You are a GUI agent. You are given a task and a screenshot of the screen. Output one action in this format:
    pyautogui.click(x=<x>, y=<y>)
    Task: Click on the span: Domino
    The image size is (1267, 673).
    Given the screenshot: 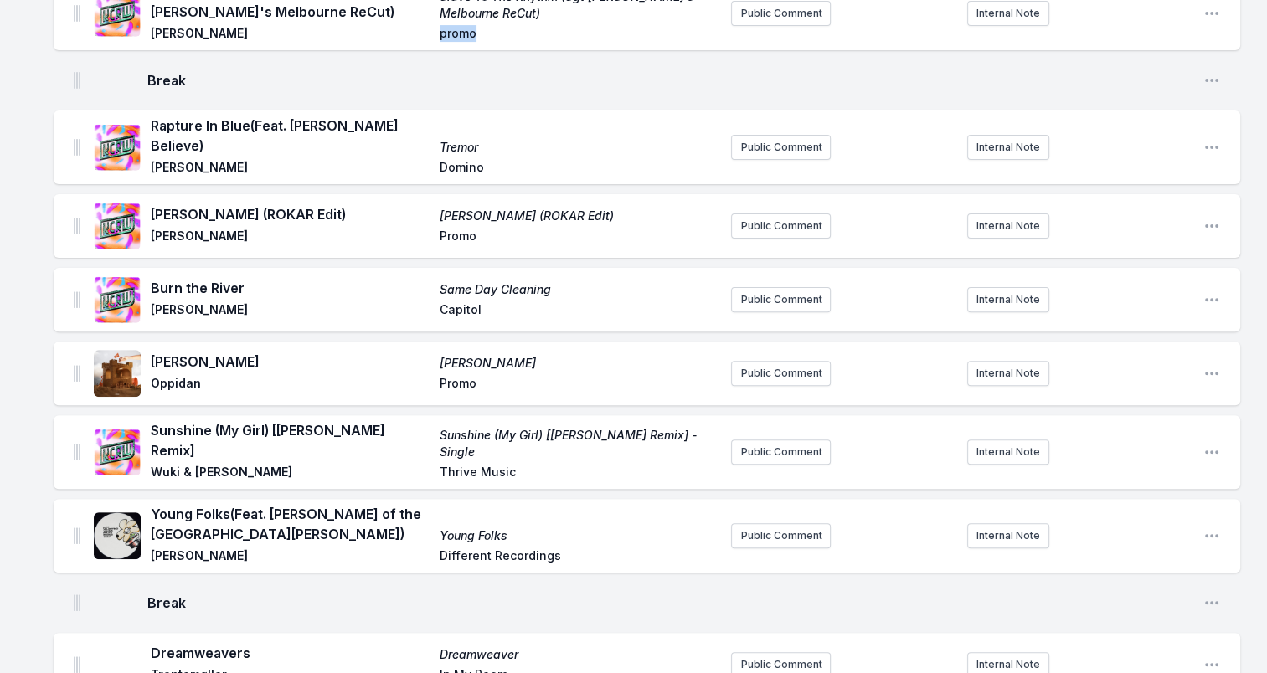 What is the action you would take?
    pyautogui.click(x=579, y=169)
    